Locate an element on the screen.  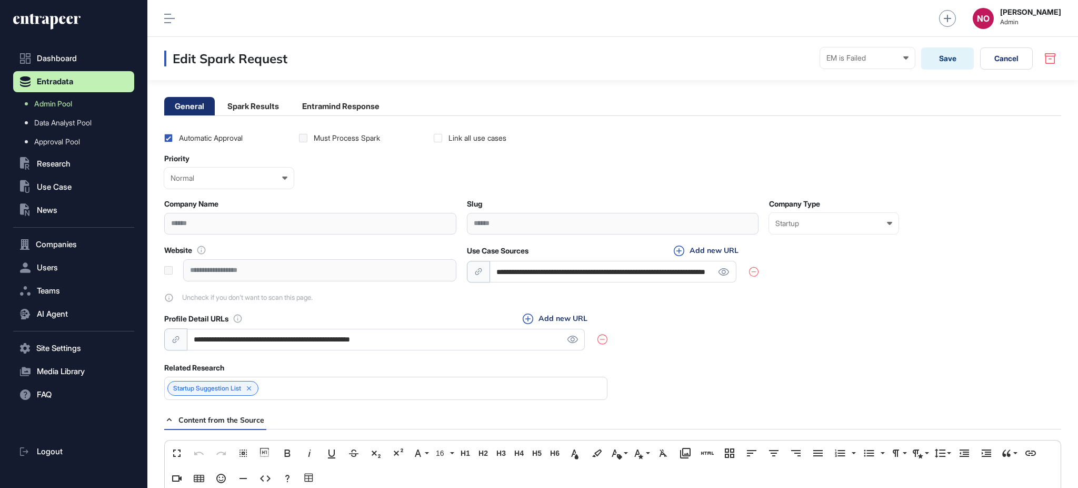
button: Responsive Layout is located at coordinates (730, 453).